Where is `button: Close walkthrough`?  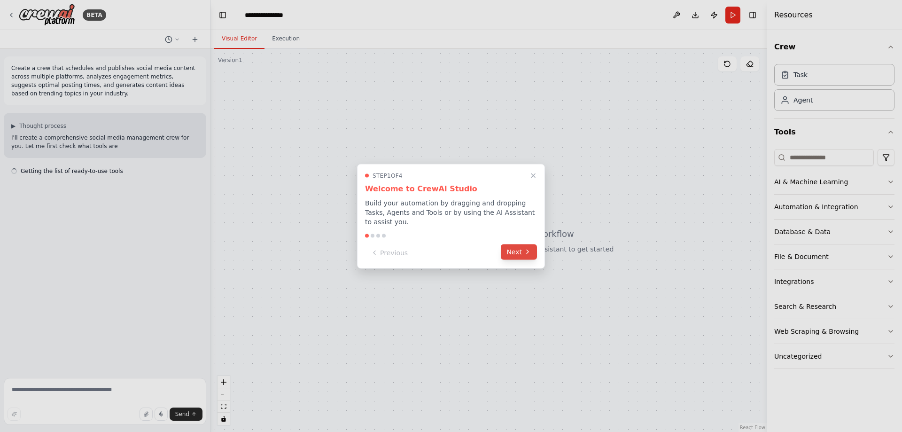 button: Close walkthrough is located at coordinates (533, 175).